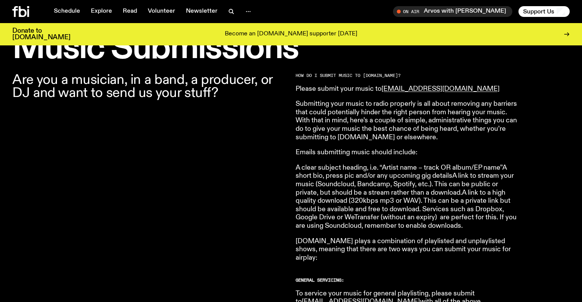  I want to click on strong: GENERAL SERVICING:, so click(320, 280).